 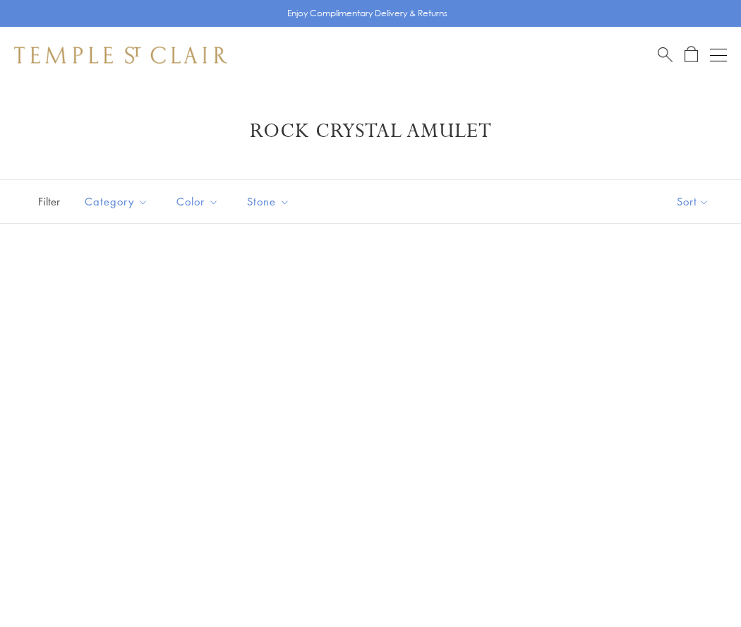 I want to click on button: Open navigation, so click(x=719, y=55).